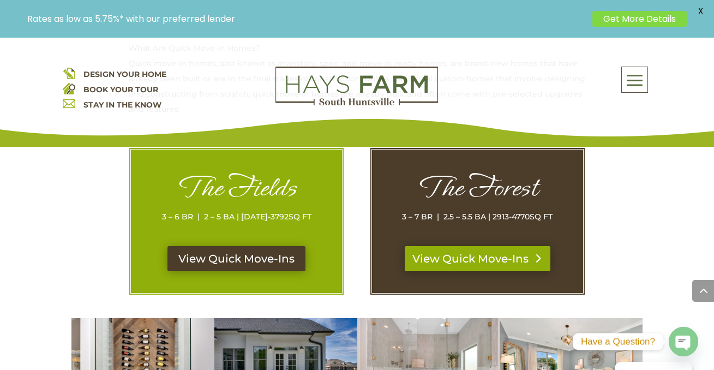 Image resolution: width=714 pixels, height=370 pixels. Describe the element at coordinates (478, 217) in the screenshot. I see `p: 3 – 7 BR | 2.5 – 5.5 BA | 2913-4770` at that location.